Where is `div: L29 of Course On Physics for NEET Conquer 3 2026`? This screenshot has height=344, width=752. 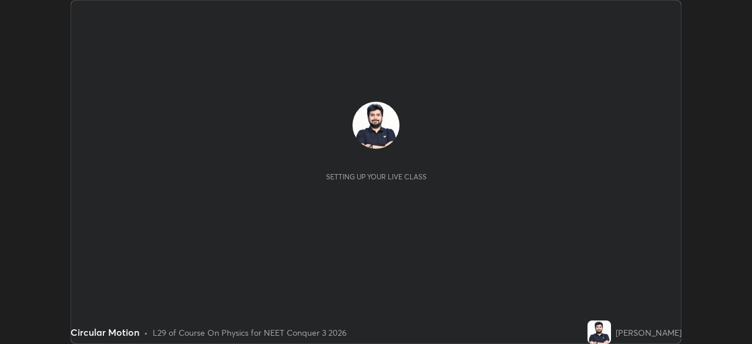
div: L29 of Course On Physics for NEET Conquer 3 2026 is located at coordinates (250, 332).